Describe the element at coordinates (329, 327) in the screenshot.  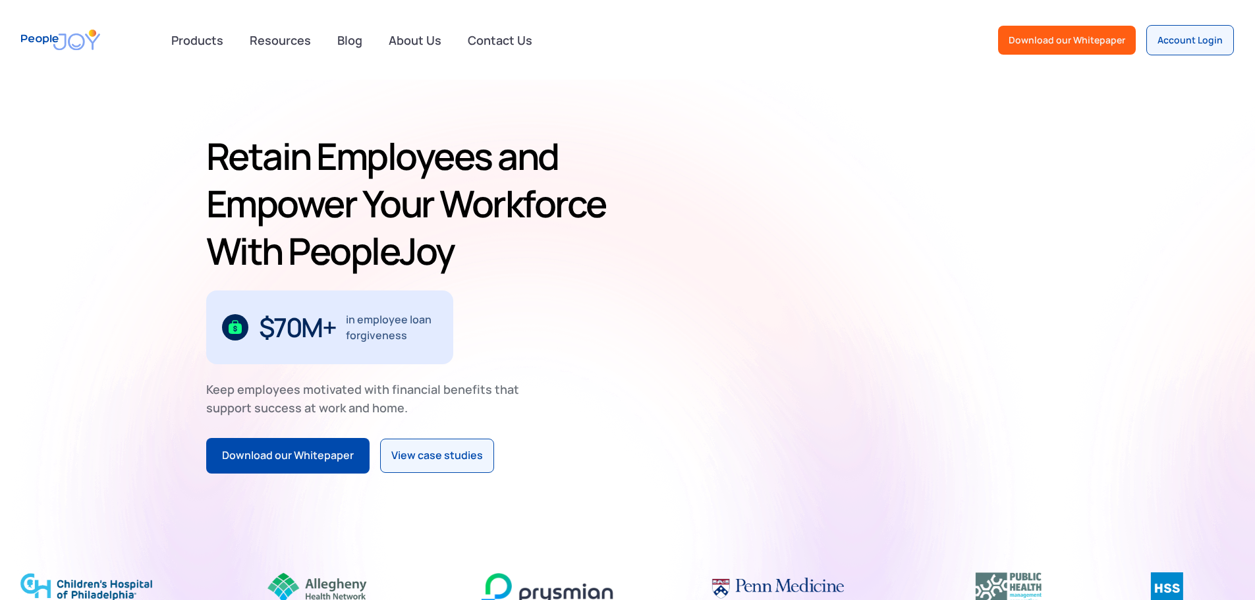
I see `div: 1 / 3` at that location.